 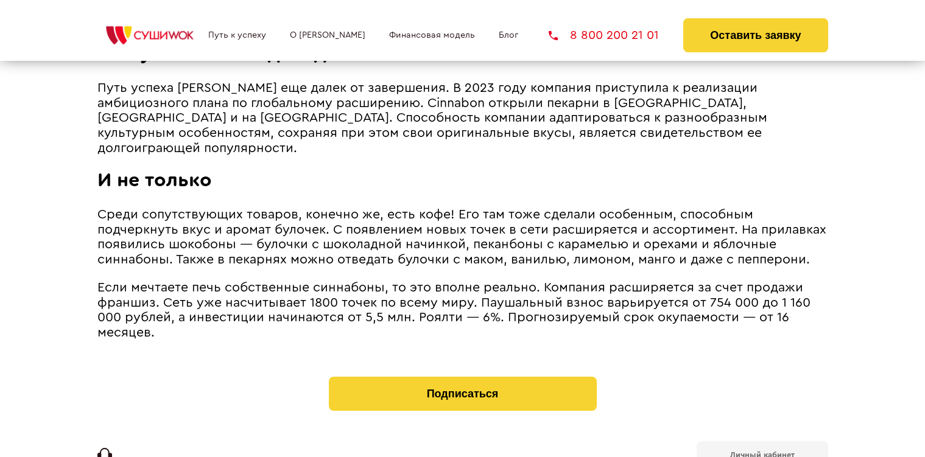 What do you see at coordinates (237, 35) in the screenshot?
I see `a: Путь к успеху` at bounding box center [237, 35].